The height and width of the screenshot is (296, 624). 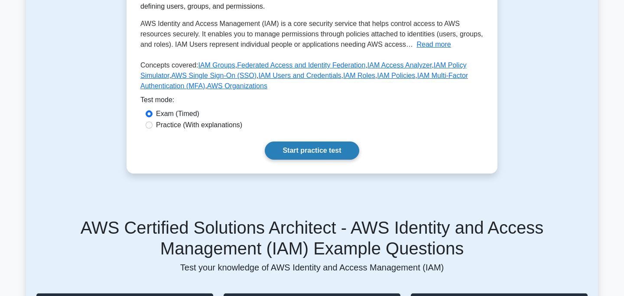 I want to click on a: Federated Access and Identity Federation, so click(x=301, y=65).